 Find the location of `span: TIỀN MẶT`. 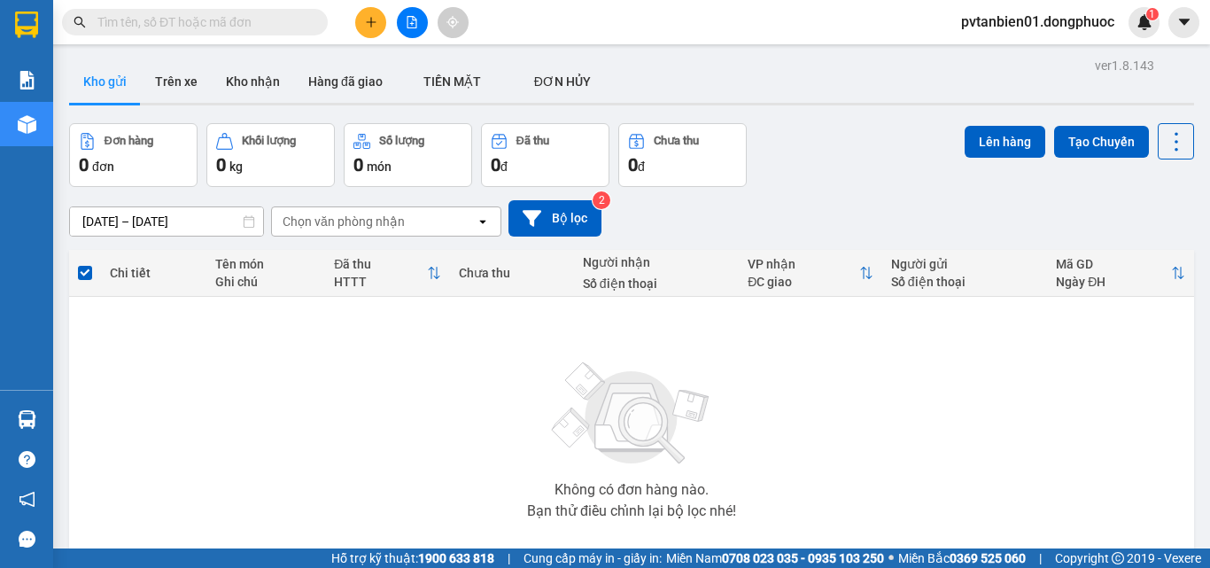

span: TIỀN MẶT is located at coordinates (452, 81).